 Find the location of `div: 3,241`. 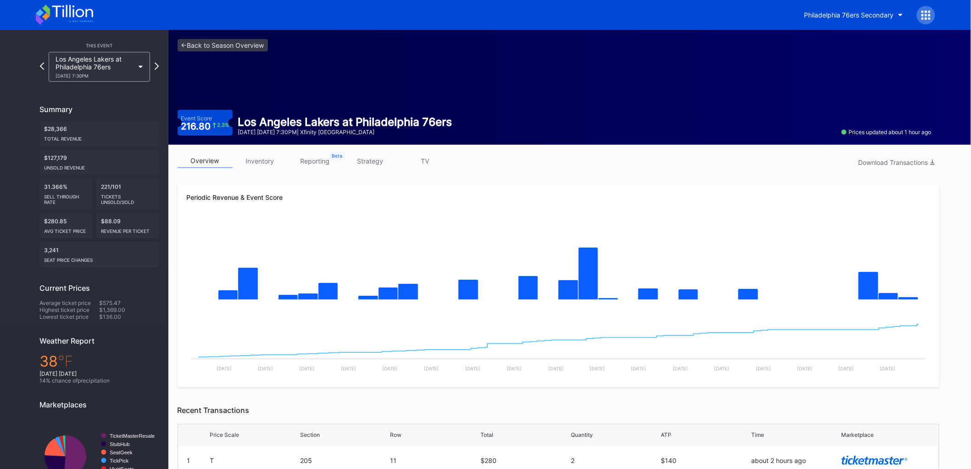

div: 3,241 is located at coordinates (100, 254).